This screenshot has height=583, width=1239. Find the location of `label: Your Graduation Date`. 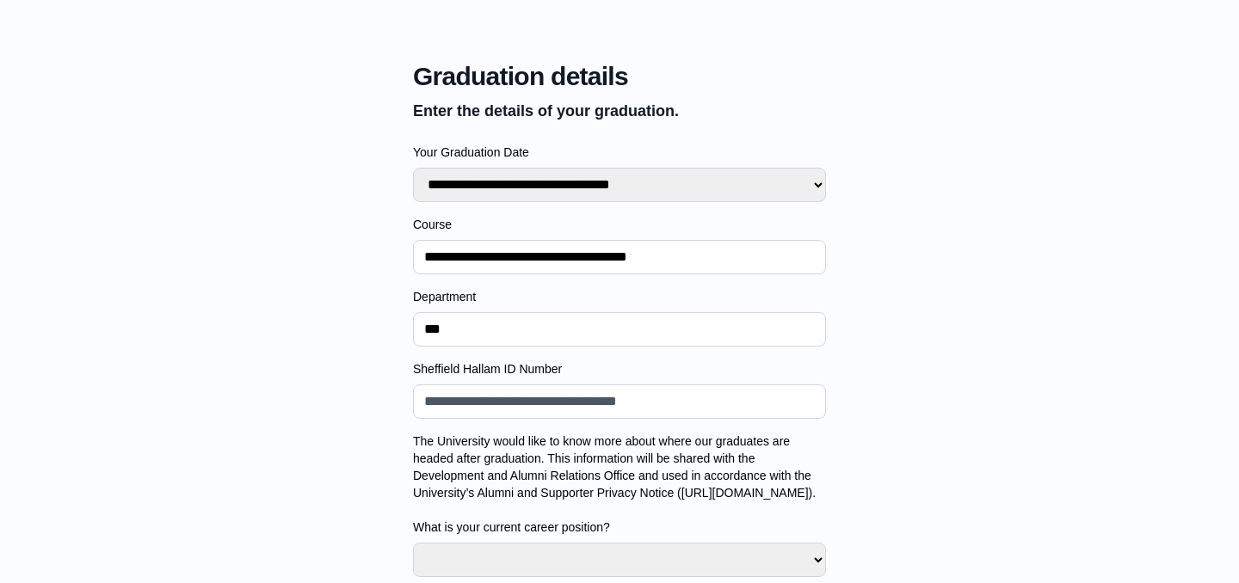

label: Your Graduation Date is located at coordinates (619, 152).